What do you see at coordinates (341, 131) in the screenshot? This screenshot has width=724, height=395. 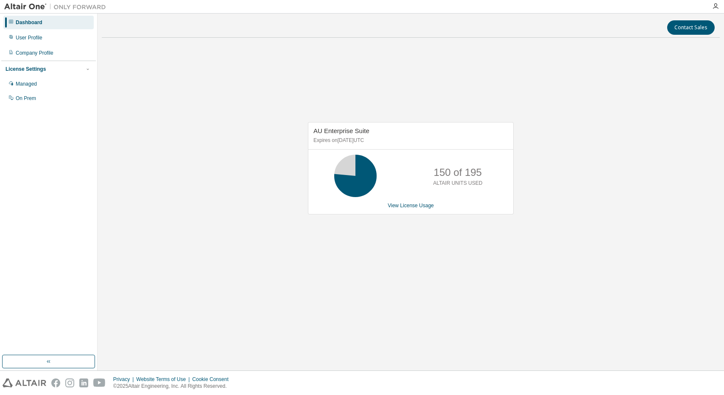 I see `span: AU Enterprise Suite` at bounding box center [341, 131].